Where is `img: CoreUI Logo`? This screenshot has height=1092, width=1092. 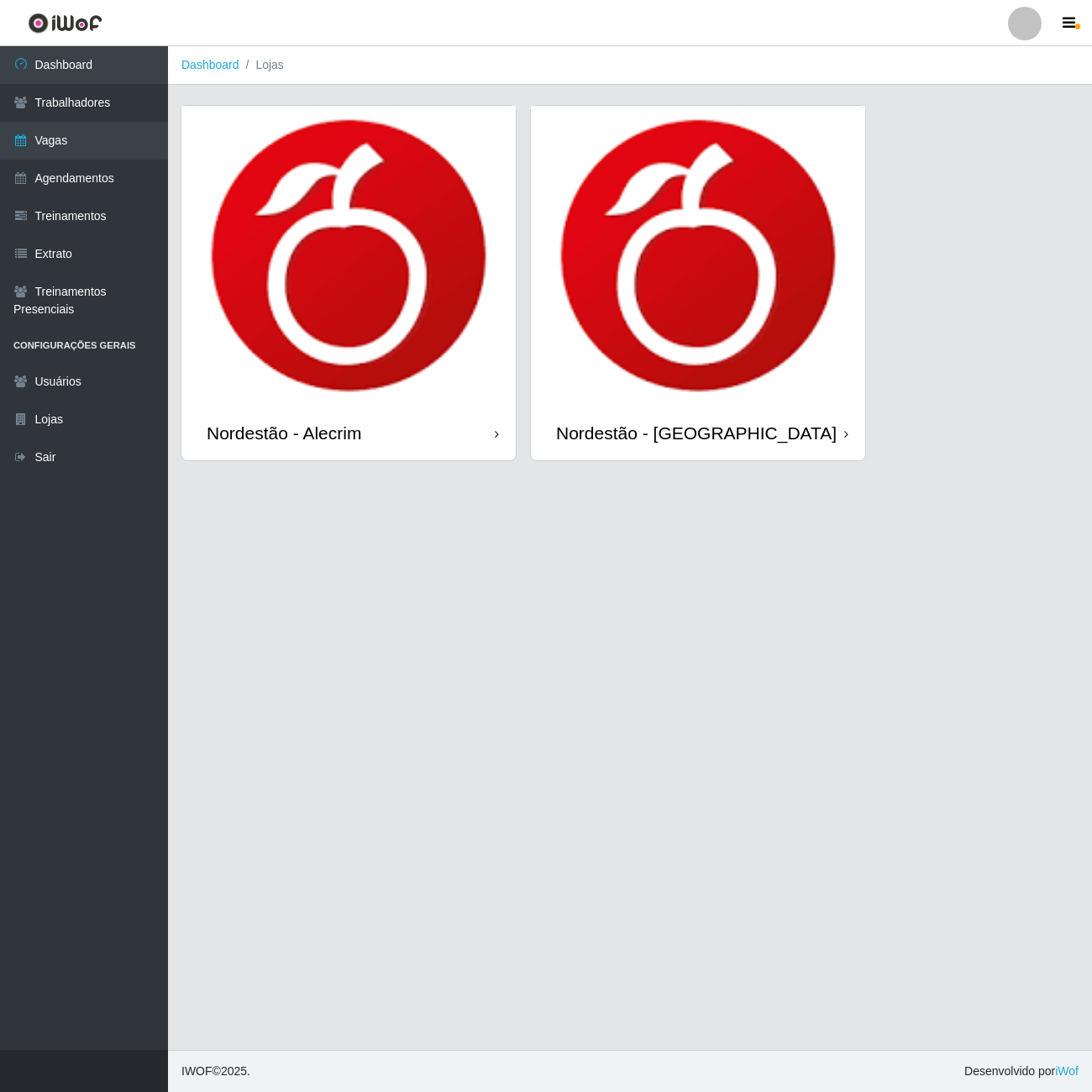 img: CoreUI Logo is located at coordinates (64, 23).